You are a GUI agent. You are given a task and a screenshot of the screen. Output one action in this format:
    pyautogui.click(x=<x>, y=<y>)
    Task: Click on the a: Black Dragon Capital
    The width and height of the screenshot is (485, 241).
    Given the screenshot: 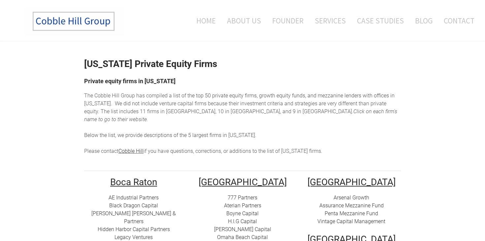 What is the action you would take?
    pyautogui.click(x=134, y=205)
    